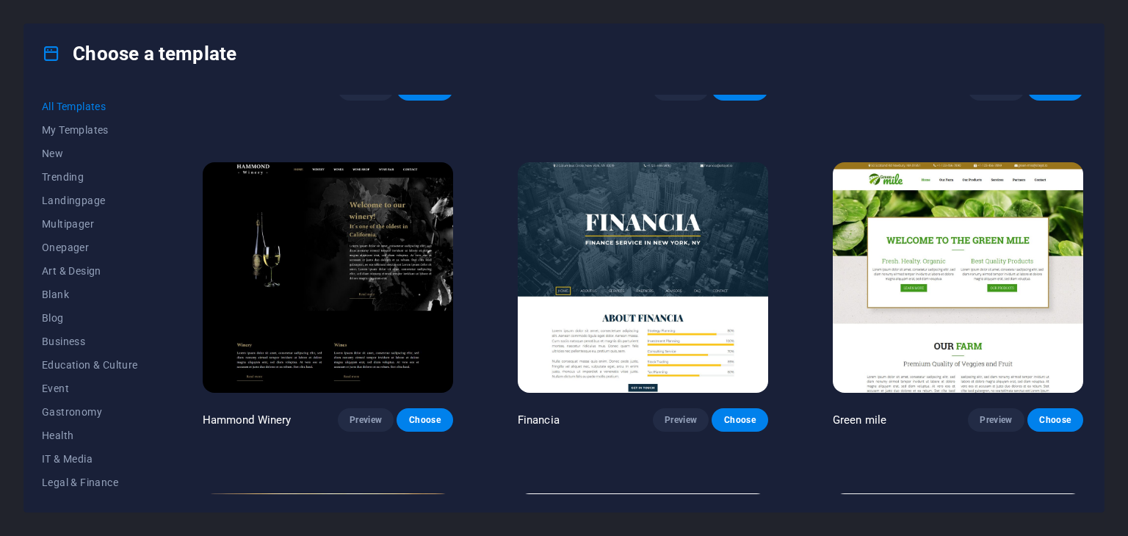  Describe the element at coordinates (90, 342) in the screenshot. I see `span: Business` at that location.